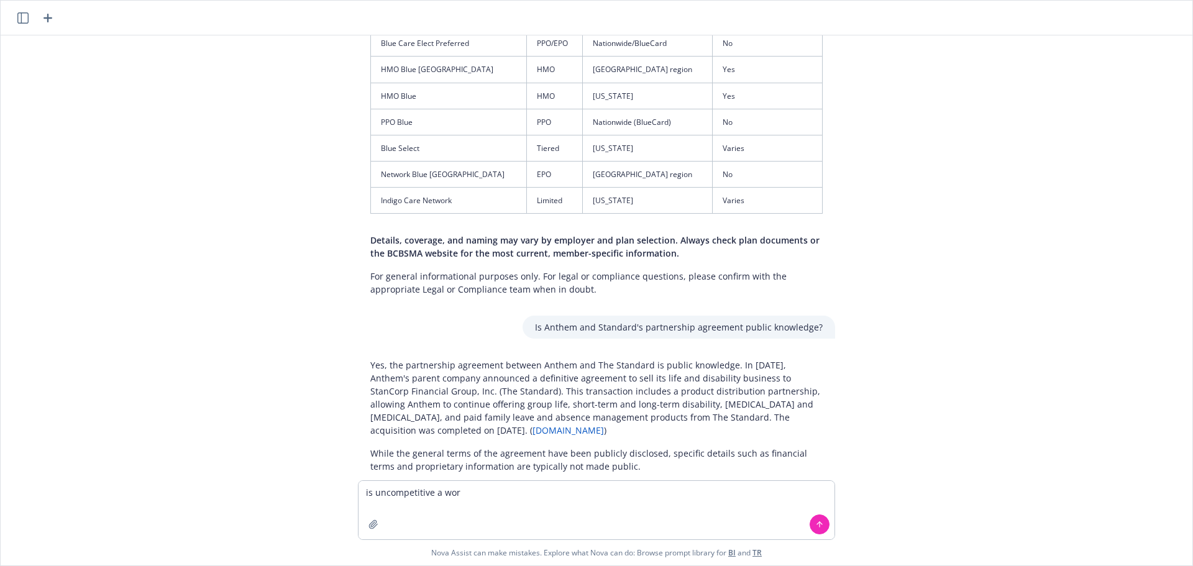 This screenshot has height=566, width=1193. Describe the element at coordinates (648, 122) in the screenshot. I see `td: Nationwide (BlueCard)` at that location.